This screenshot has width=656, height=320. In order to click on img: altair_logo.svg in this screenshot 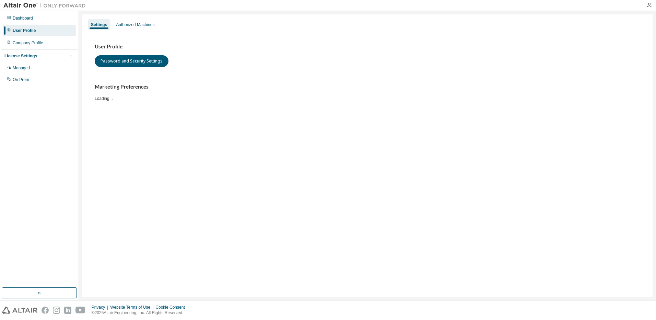, I will do `click(20, 310)`.